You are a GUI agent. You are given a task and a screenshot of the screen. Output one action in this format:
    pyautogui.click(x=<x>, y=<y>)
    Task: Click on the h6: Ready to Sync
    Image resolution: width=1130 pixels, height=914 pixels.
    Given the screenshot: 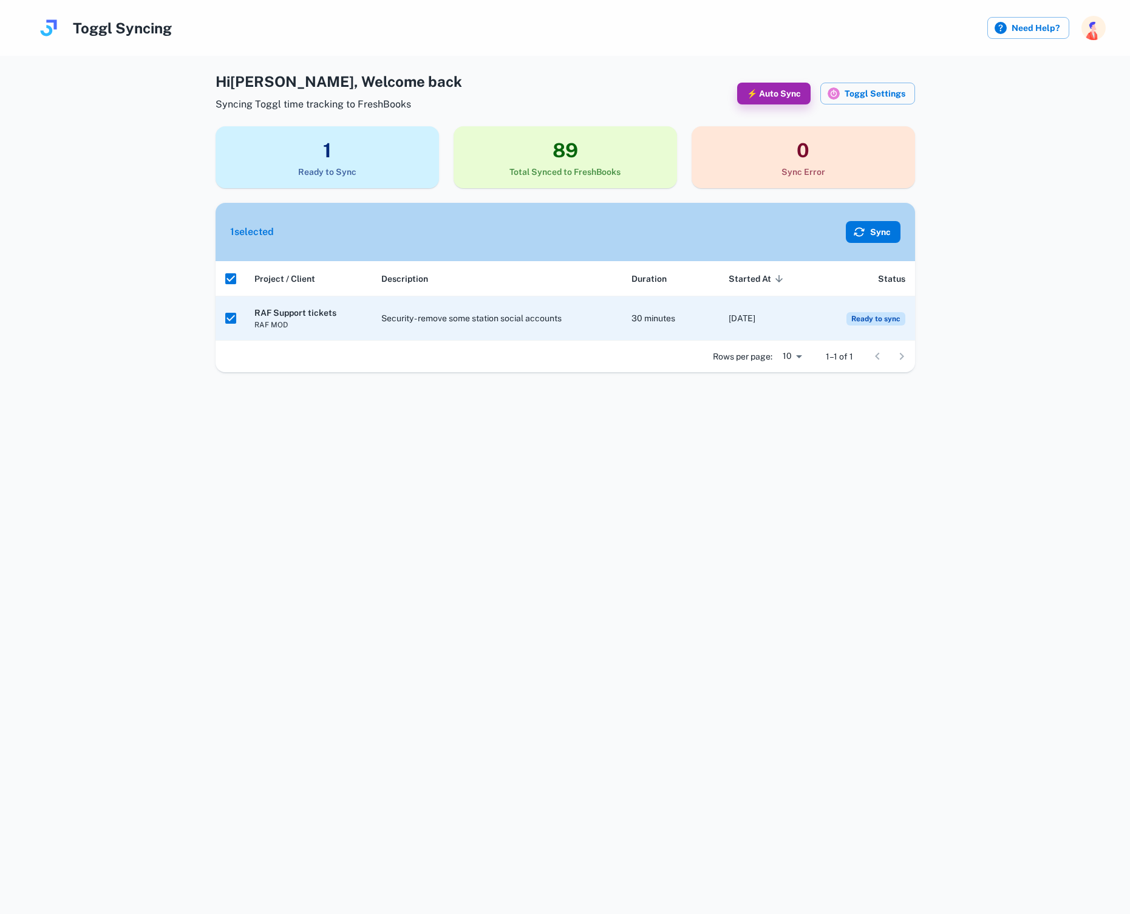 What is the action you would take?
    pyautogui.click(x=327, y=172)
    